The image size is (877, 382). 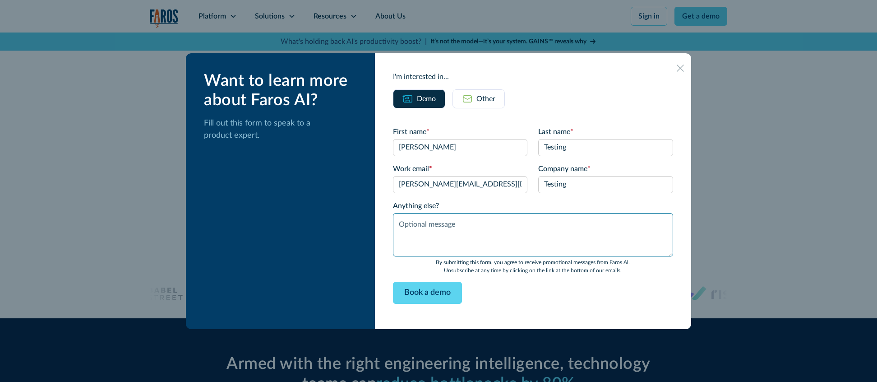 I want to click on div: Demo, so click(x=426, y=99).